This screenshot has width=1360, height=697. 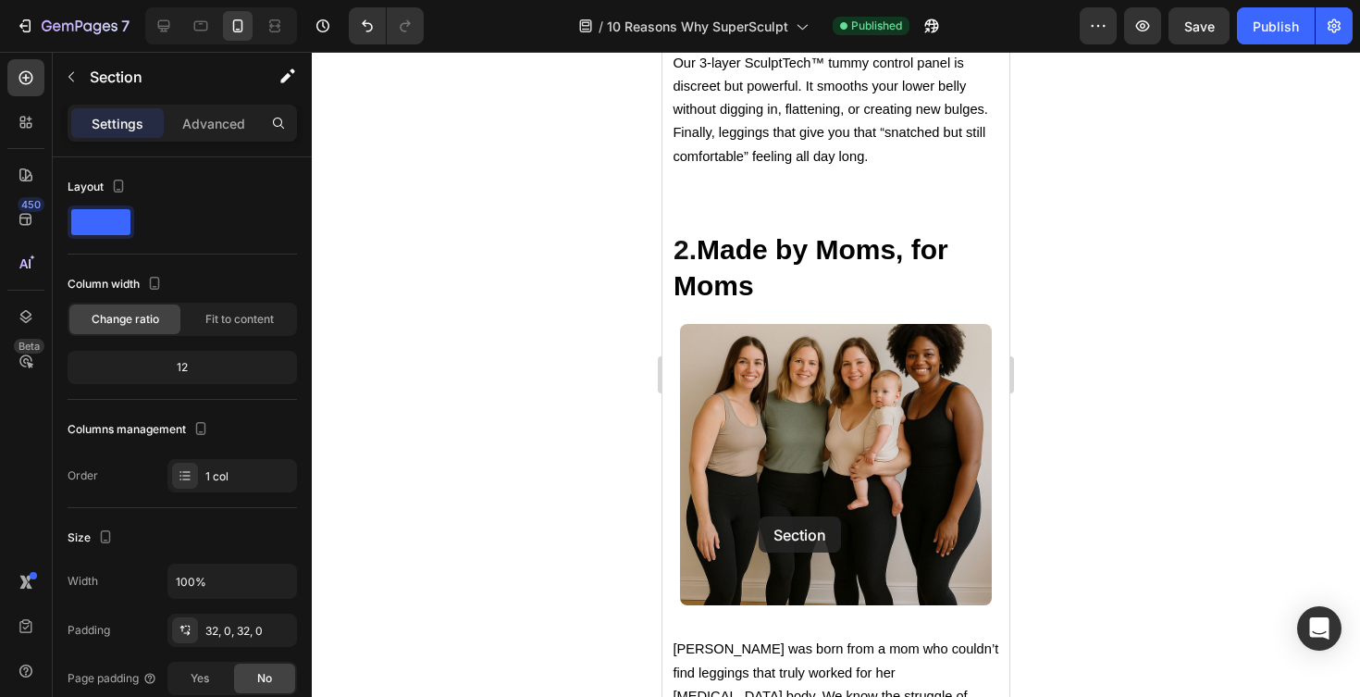 I want to click on div: 32, 0, 32, 0, so click(x=249, y=631).